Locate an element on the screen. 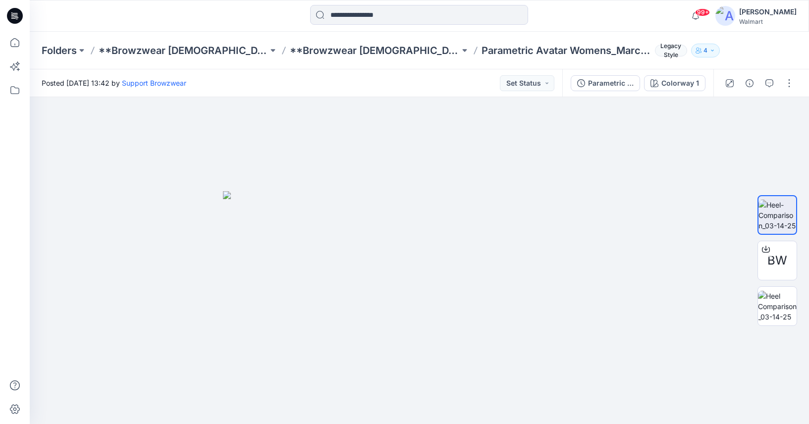 The image size is (809, 424). button: Legacy Style is located at coordinates (669, 51).